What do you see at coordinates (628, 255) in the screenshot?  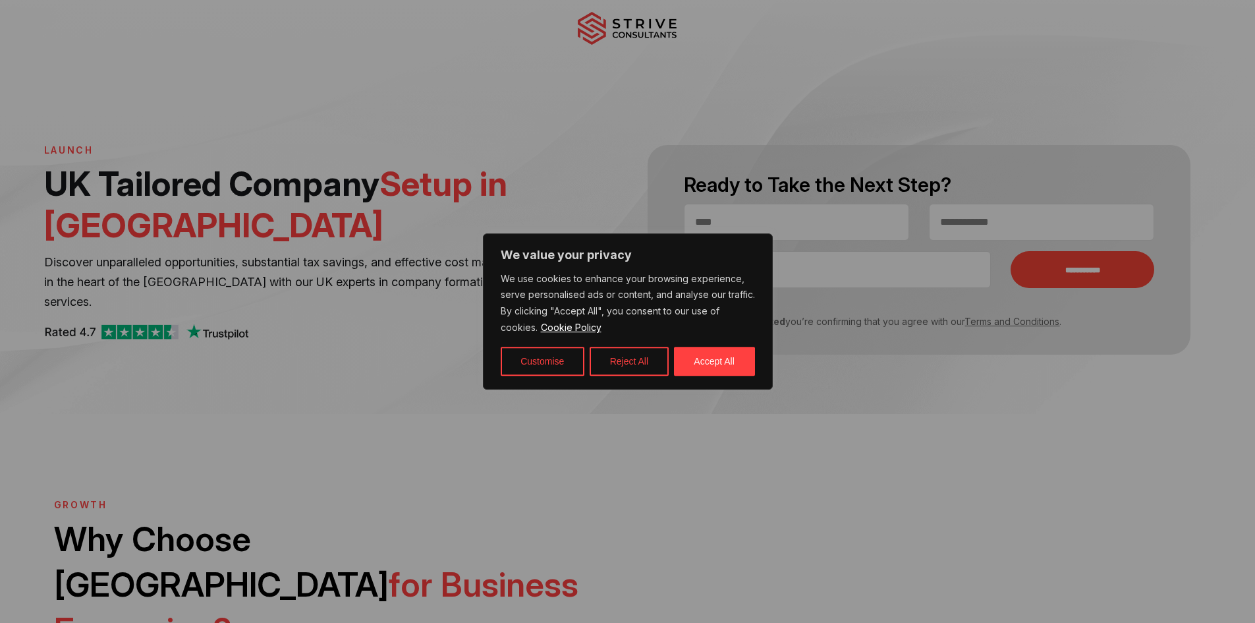 I see `p: We value your privacy` at bounding box center [628, 255].